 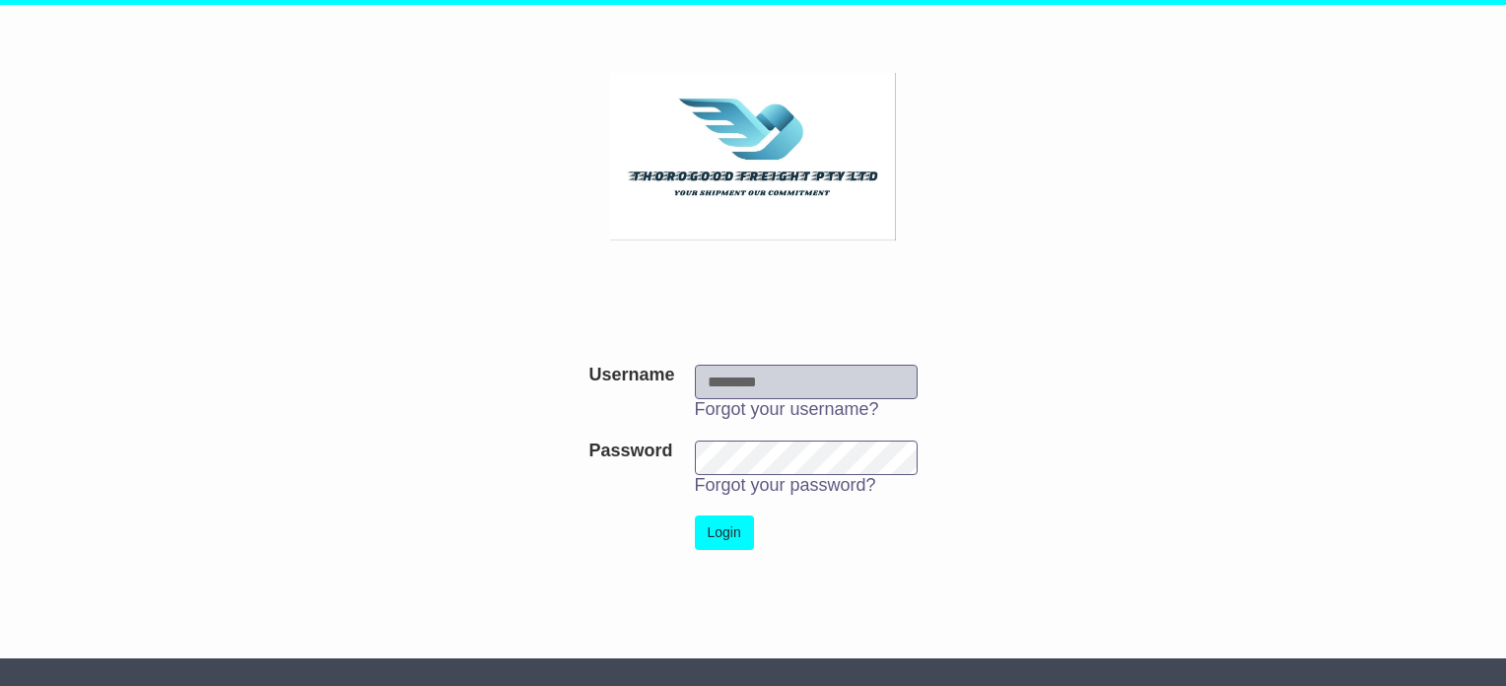 I want to click on button: Login, so click(x=725, y=532).